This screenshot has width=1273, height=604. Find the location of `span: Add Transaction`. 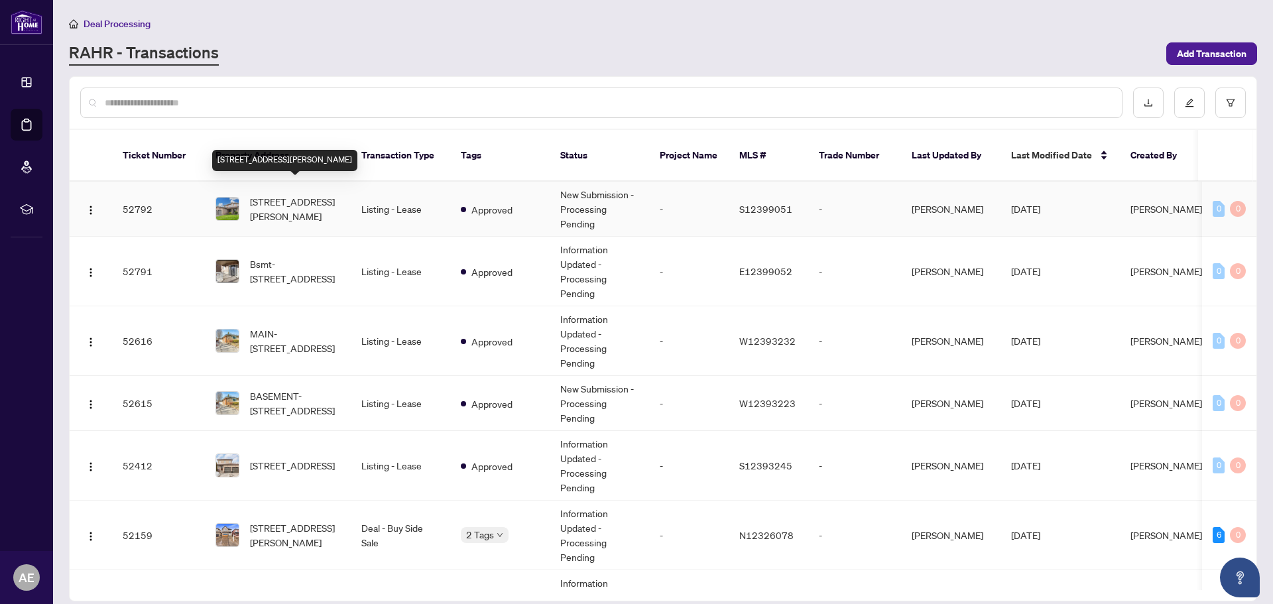

span: Add Transaction is located at coordinates (1212, 54).